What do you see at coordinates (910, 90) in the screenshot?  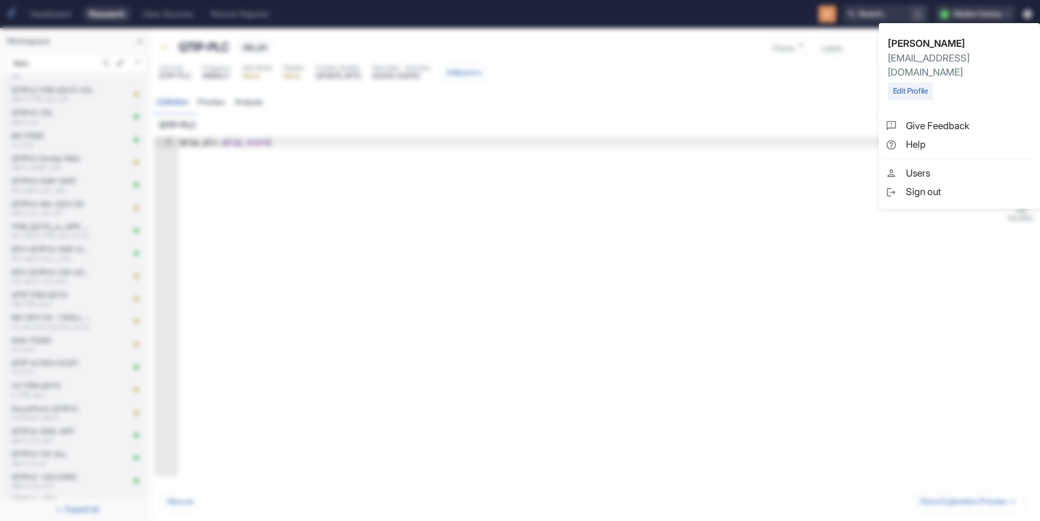 I see `a: Edit Profile` at bounding box center [910, 90].